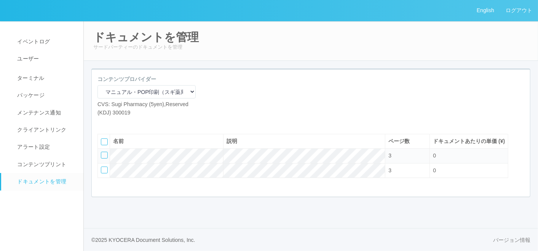 This screenshot has height=251, width=538. What do you see at coordinates (304, 141) in the screenshot?
I see `div: 説明` at bounding box center [304, 141].